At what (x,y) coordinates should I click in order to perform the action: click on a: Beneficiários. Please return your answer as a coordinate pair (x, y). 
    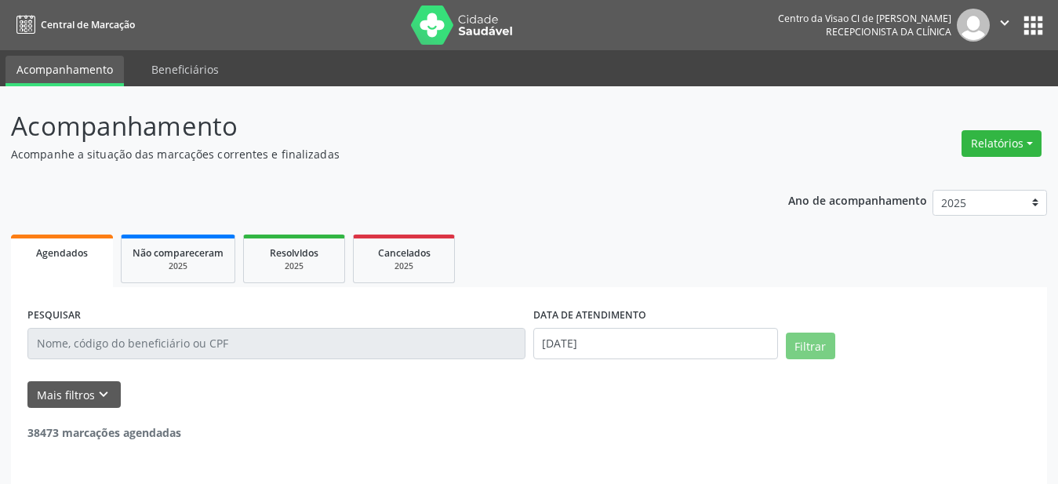
    Looking at the image, I should click on (185, 69).